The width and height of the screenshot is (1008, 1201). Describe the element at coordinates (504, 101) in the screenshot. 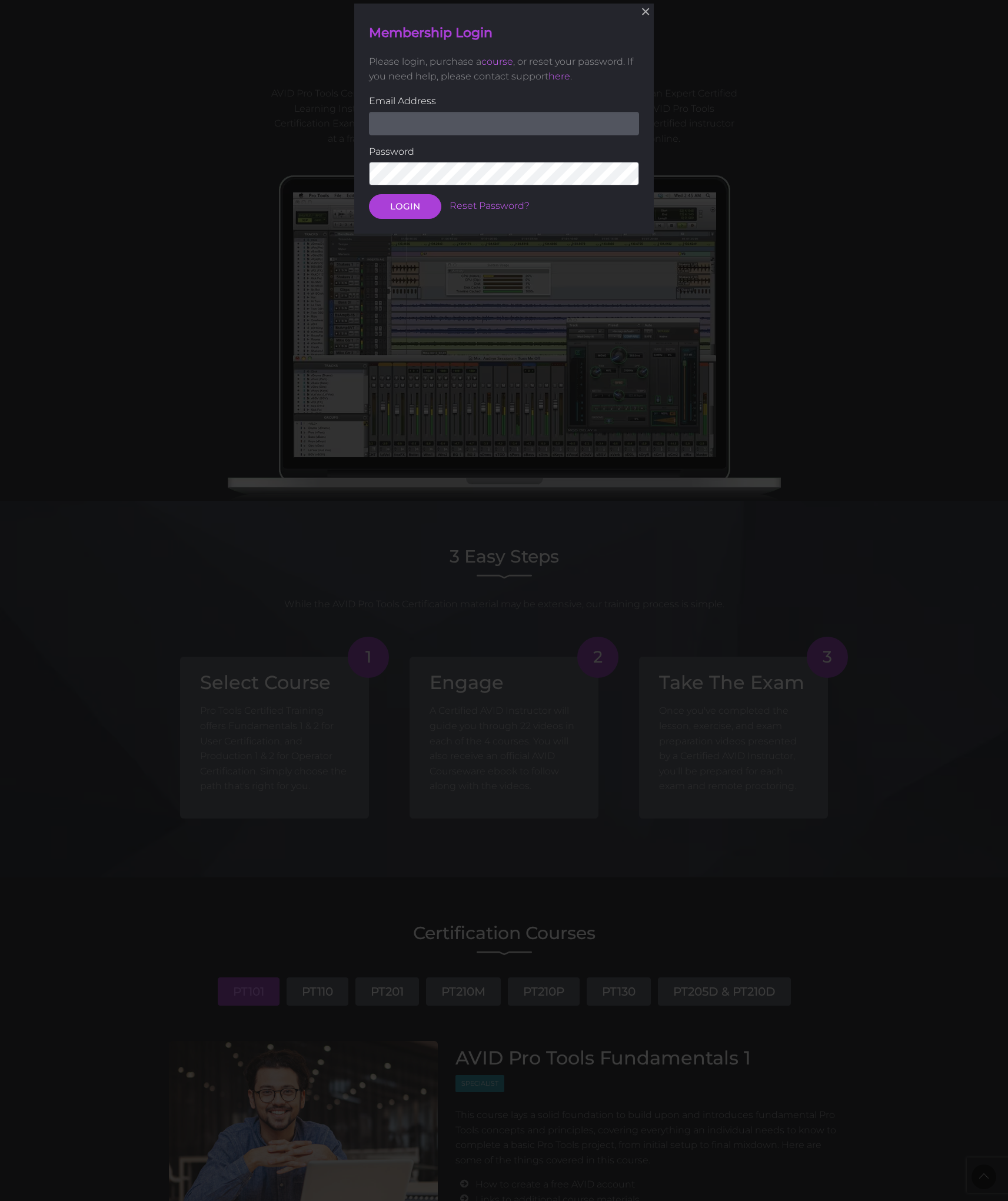

I see `label: Email Address` at that location.